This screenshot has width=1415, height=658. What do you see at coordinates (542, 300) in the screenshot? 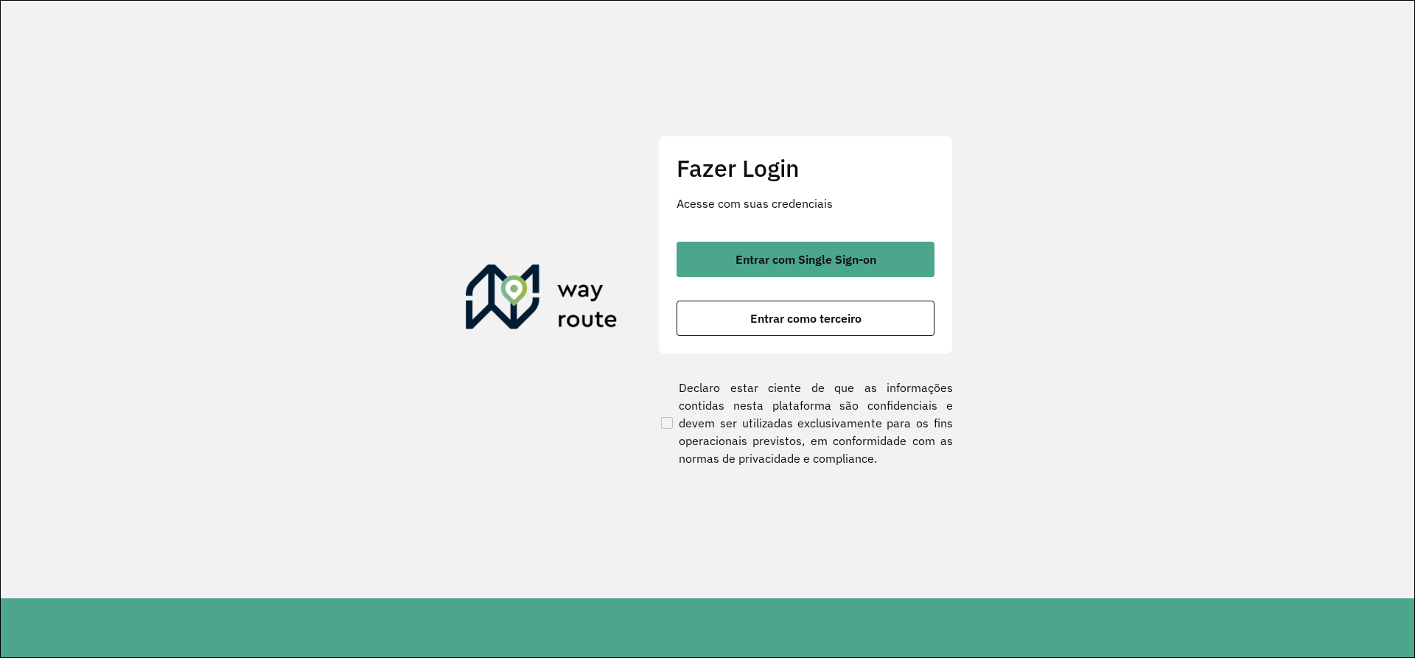
I see `img: Roteirizador AmbevTech` at bounding box center [542, 300].